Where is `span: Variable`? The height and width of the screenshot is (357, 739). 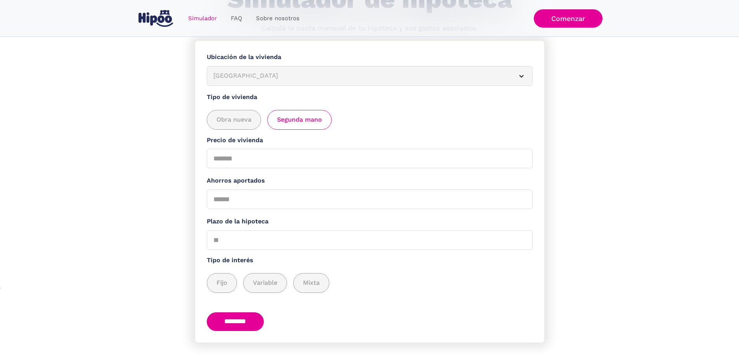 span: Variable is located at coordinates (265, 283).